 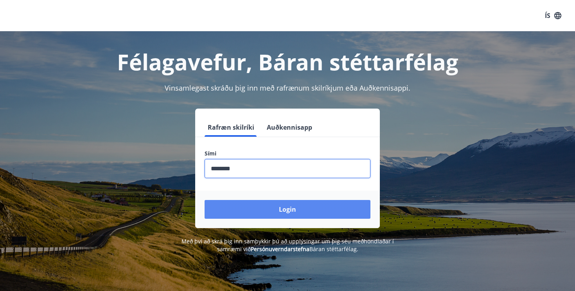 I want to click on span: Vinsamlegast skráðu þig inn með rafrænum skilríkjum eða Auðkennisappi., so click(x=287, y=88).